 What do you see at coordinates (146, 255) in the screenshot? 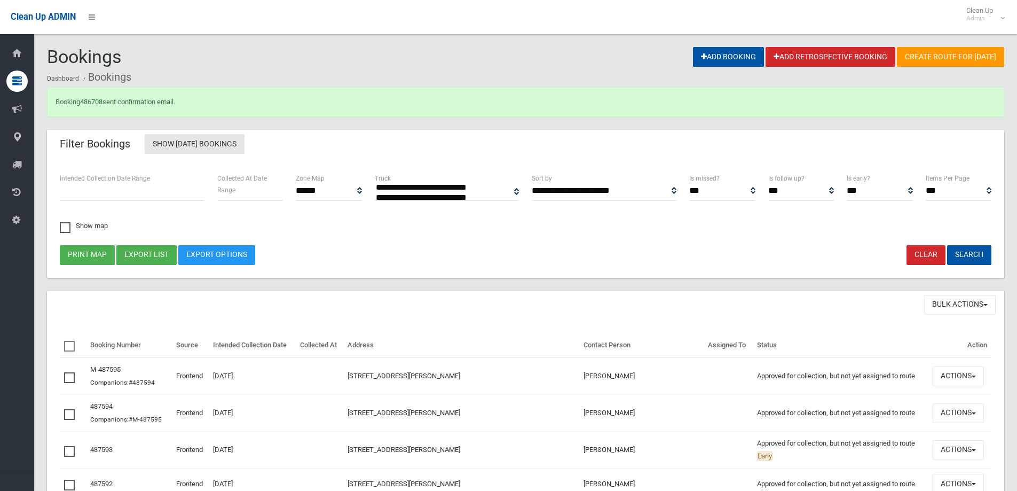
I see `button: Export list` at bounding box center [146, 255].